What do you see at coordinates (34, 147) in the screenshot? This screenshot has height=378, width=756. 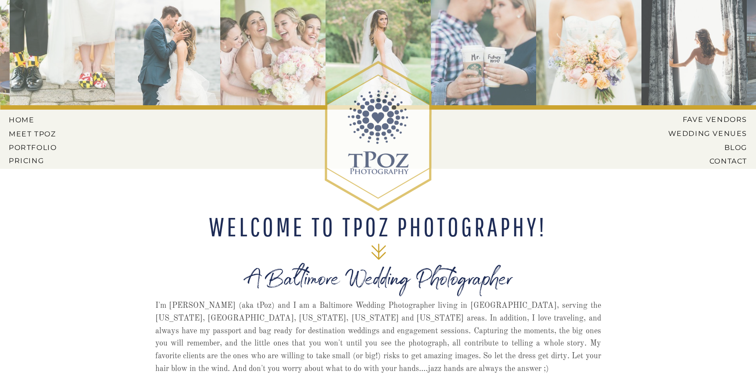 I see `nav: PORTFOLIO` at bounding box center [34, 147].